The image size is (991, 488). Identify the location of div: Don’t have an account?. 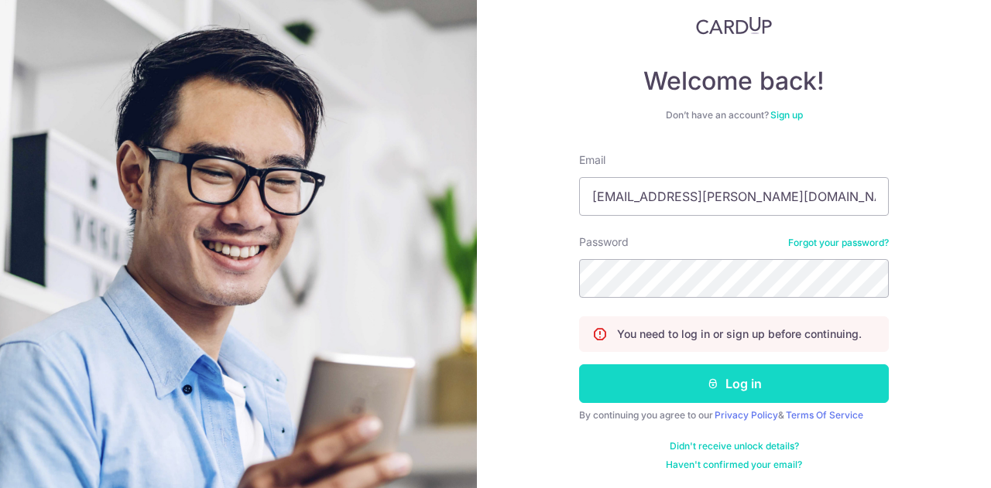
(734, 115).